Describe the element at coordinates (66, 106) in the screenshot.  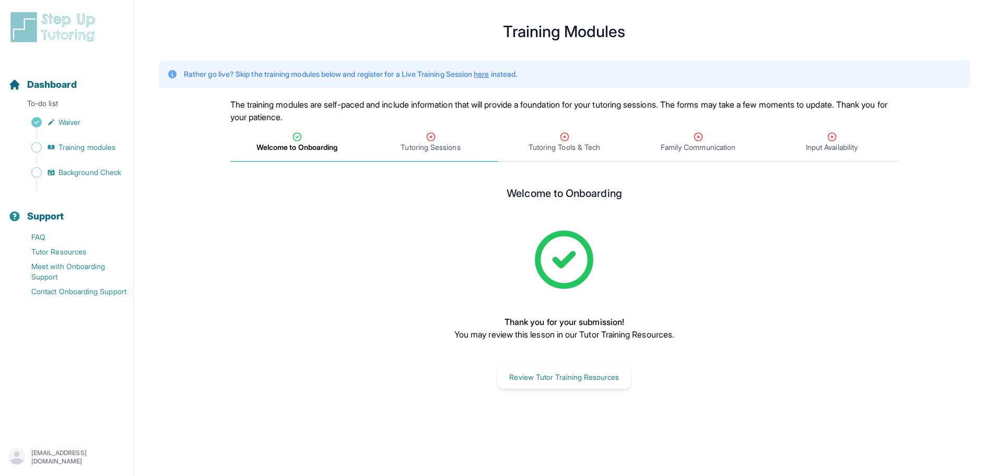
I see `p: To-do list` at that location.